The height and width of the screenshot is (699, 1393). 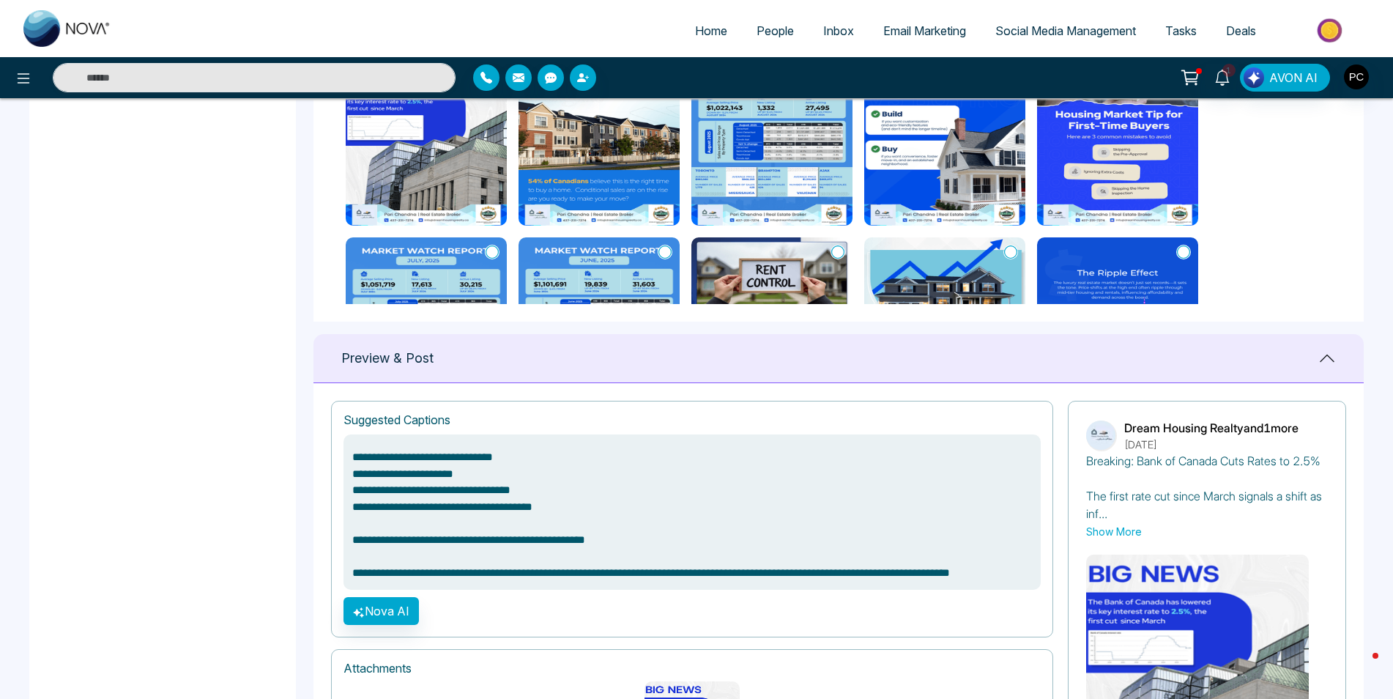 I want to click on p: Breaking: Bank of Canada Cuts Rates to 2.5% The first rate cut since March signals a shift as inf..., so click(x=1207, y=487).